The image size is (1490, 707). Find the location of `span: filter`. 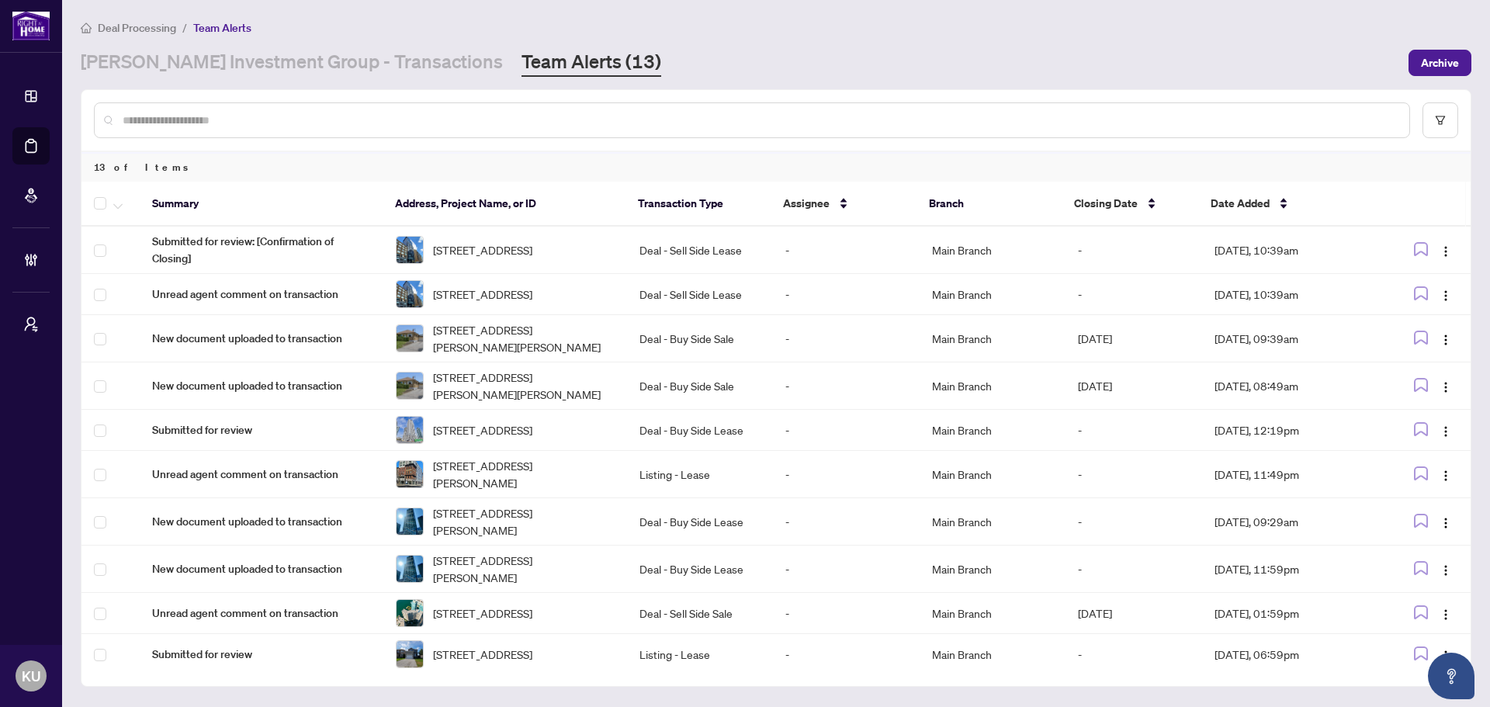

span: filter is located at coordinates (1441, 120).